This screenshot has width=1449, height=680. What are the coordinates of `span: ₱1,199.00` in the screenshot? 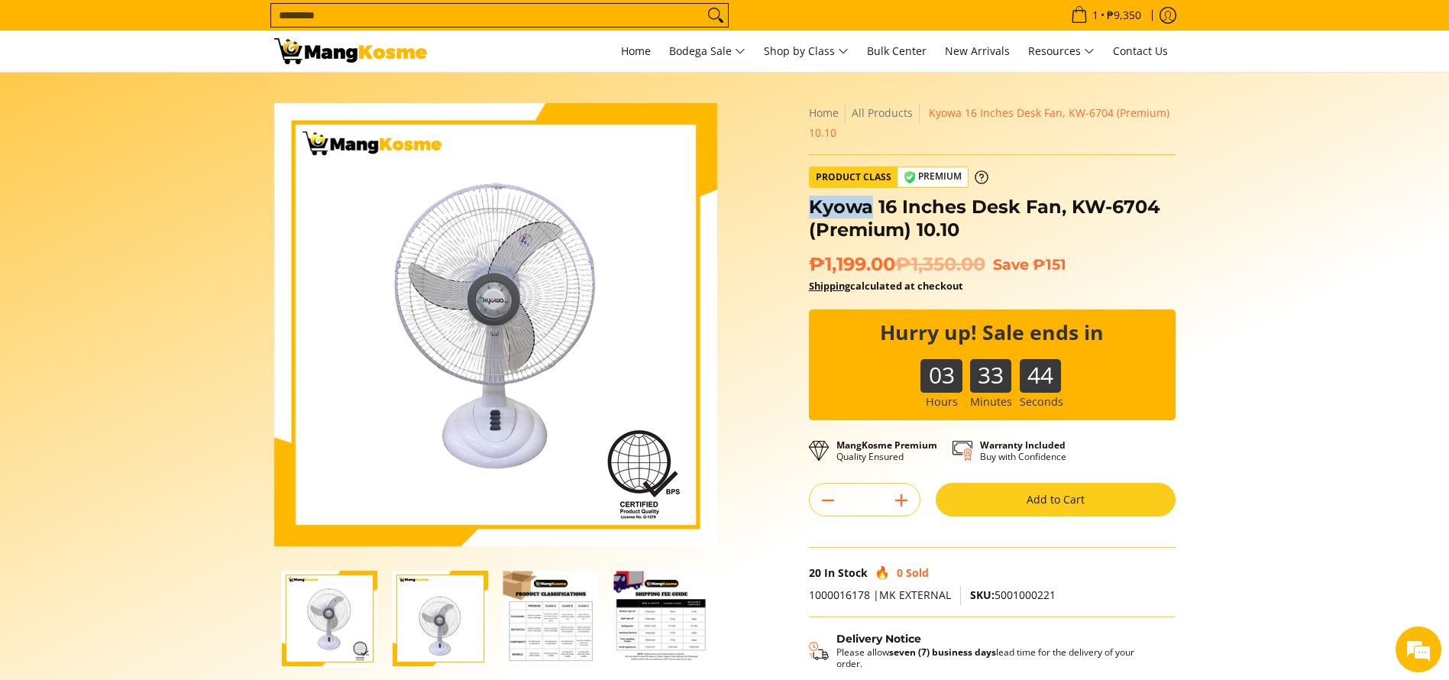 It's located at (897, 264).